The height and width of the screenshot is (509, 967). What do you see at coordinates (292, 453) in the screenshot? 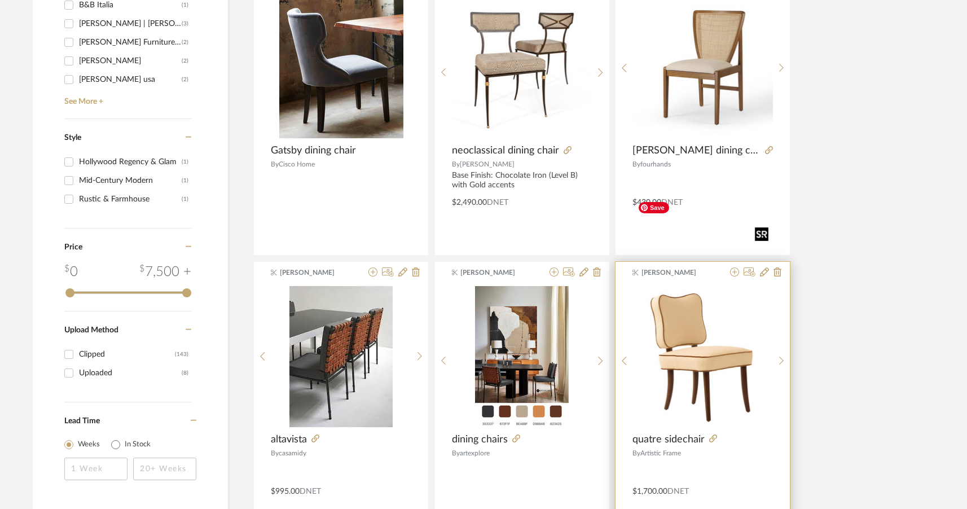
I see `span: casamidy` at bounding box center [292, 453].